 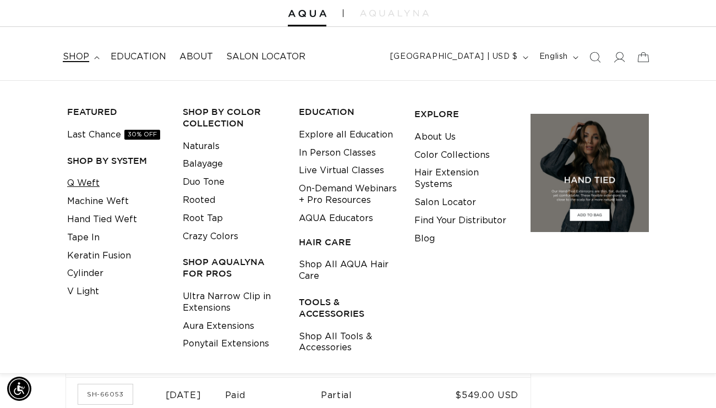 I want to click on a: Ultra Narrow Clip in Extensions, so click(x=232, y=303).